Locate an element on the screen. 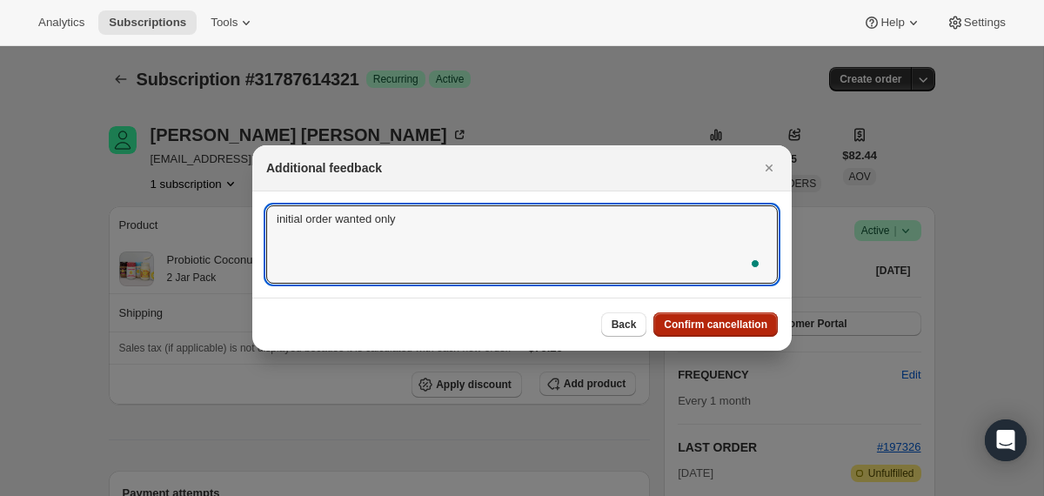 The height and width of the screenshot is (496, 1044). span: Help is located at coordinates (892, 23).